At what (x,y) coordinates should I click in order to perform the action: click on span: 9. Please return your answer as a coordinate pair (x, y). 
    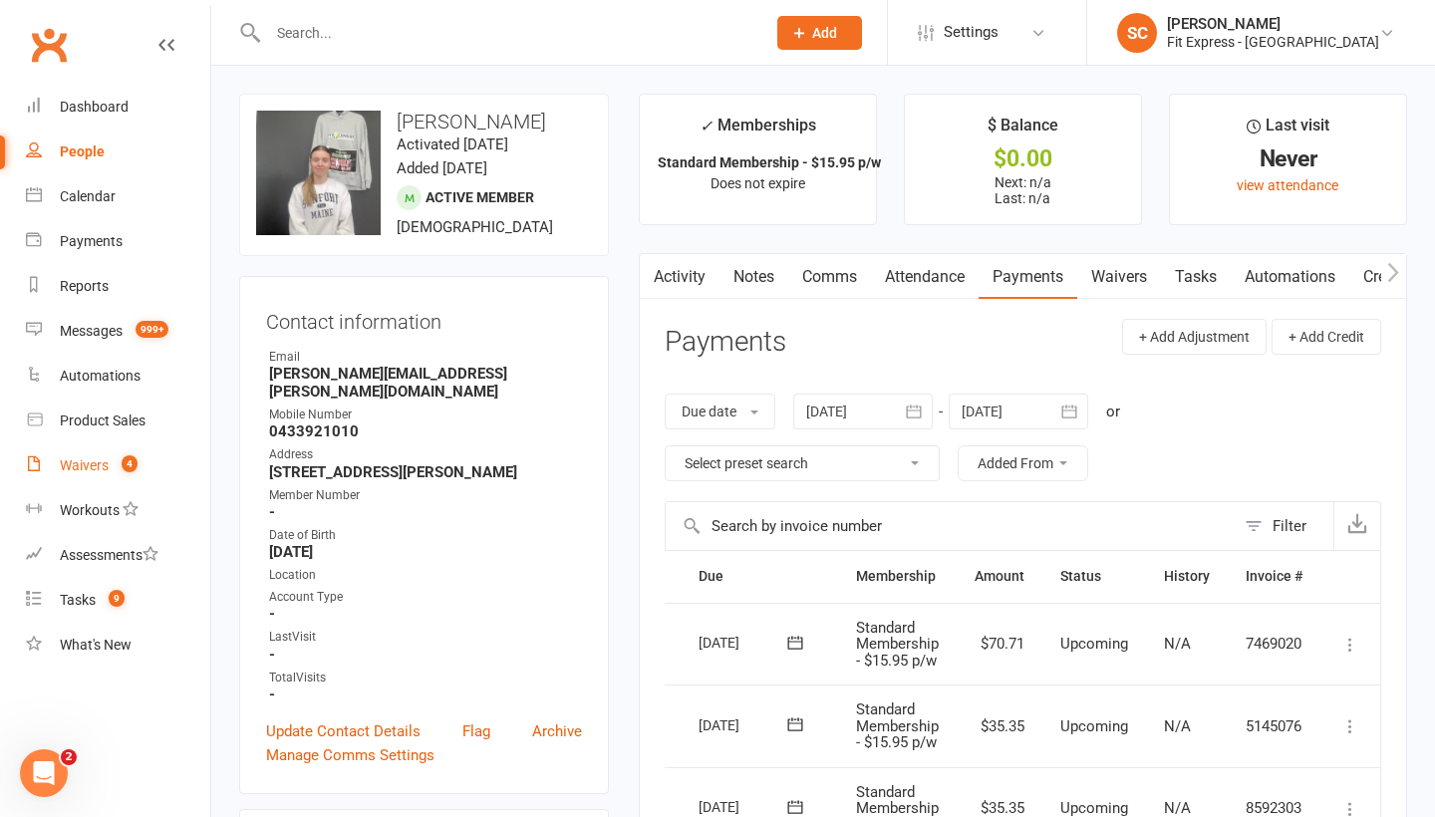
    Looking at the image, I should click on (117, 598).